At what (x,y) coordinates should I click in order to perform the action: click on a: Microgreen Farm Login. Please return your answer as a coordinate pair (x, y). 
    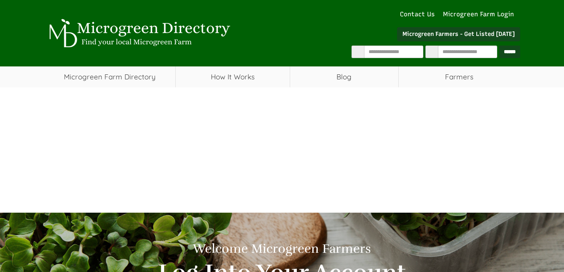
    Looking at the image, I should click on (480, 14).